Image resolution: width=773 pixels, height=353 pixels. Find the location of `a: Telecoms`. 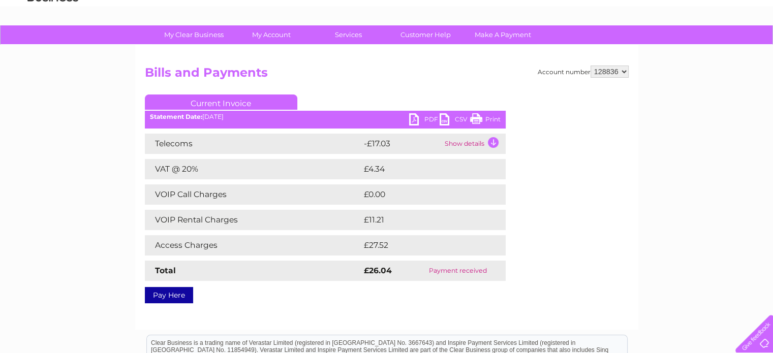

a: Telecoms is located at coordinates (663, 47).